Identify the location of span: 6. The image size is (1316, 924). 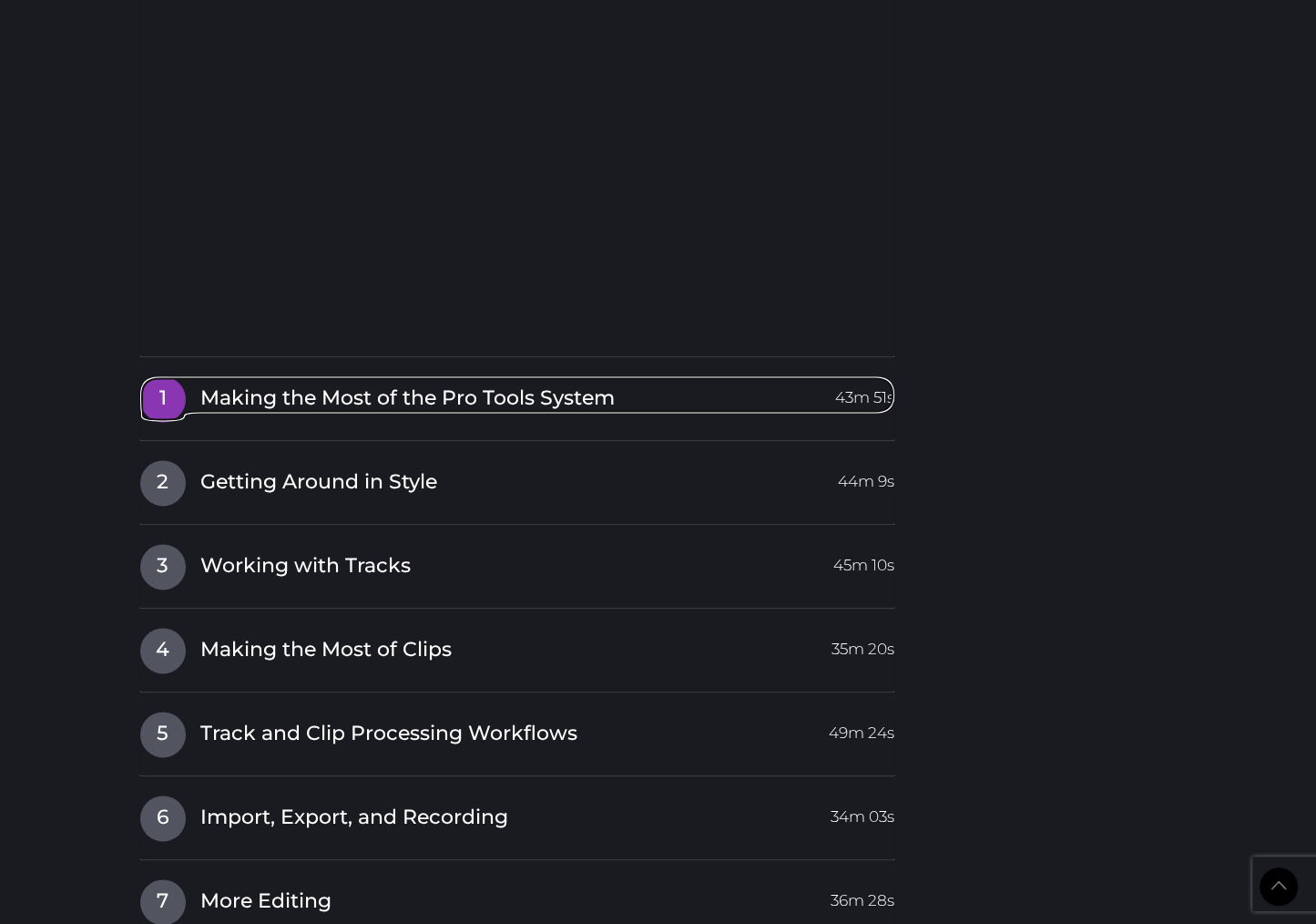
(163, 818).